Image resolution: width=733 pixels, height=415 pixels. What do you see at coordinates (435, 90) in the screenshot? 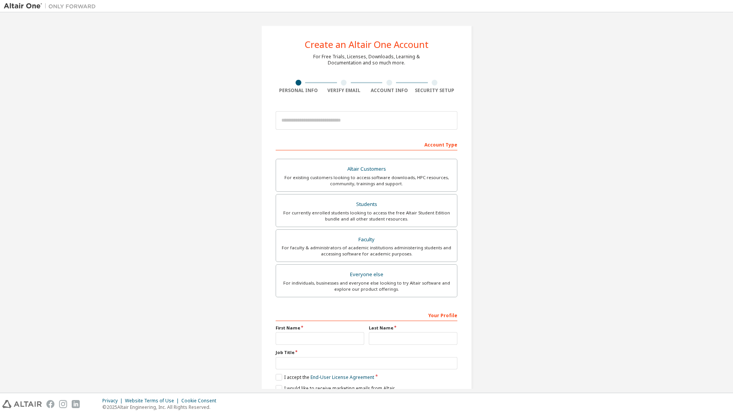
I see `div: Security Setup` at bounding box center [435, 90].